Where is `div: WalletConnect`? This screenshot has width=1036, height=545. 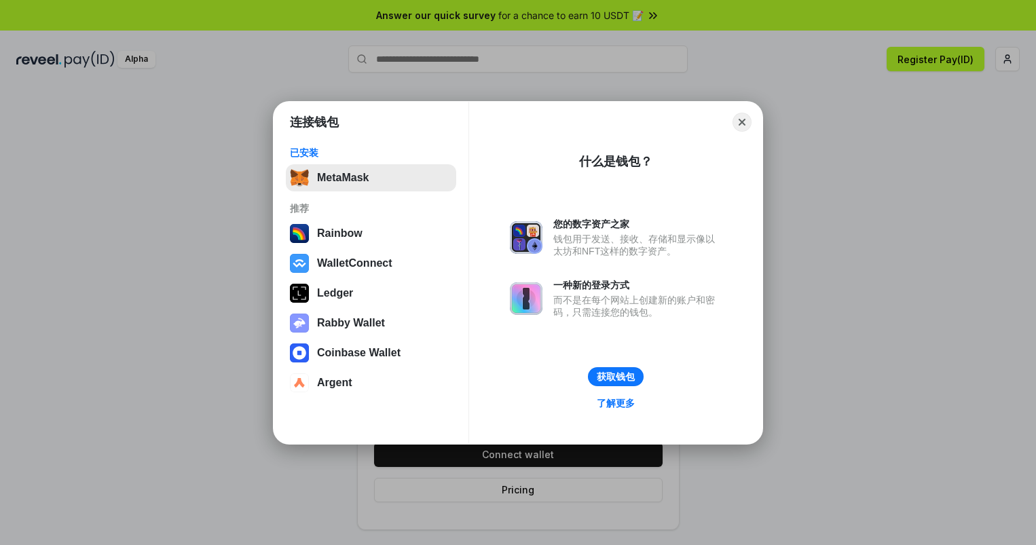
div: WalletConnect is located at coordinates (355, 263).